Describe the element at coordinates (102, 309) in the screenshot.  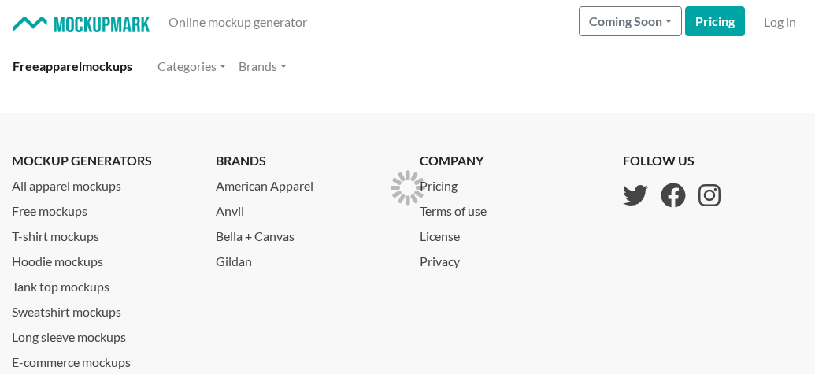
I see `a: Sweatshirt mockups` at that location.